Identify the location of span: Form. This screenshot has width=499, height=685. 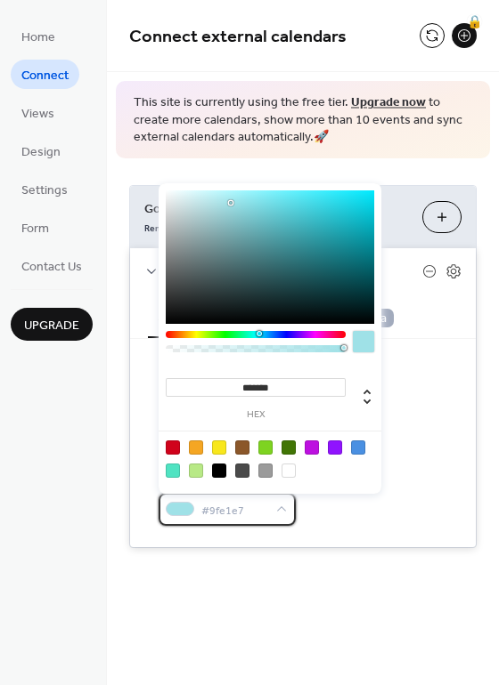
(35, 229).